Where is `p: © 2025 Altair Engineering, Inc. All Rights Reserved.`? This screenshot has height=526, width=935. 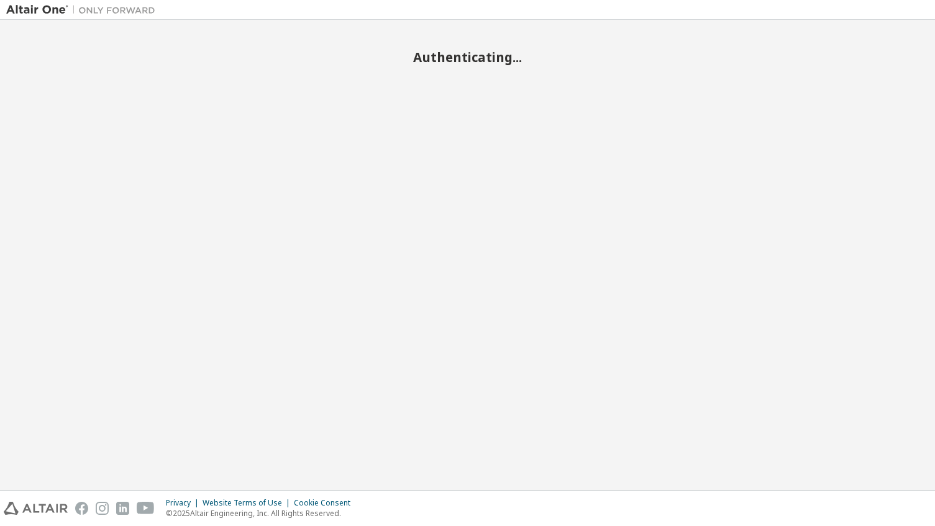
p: © 2025 Altair Engineering, Inc. All Rights Reserved. is located at coordinates (262, 513).